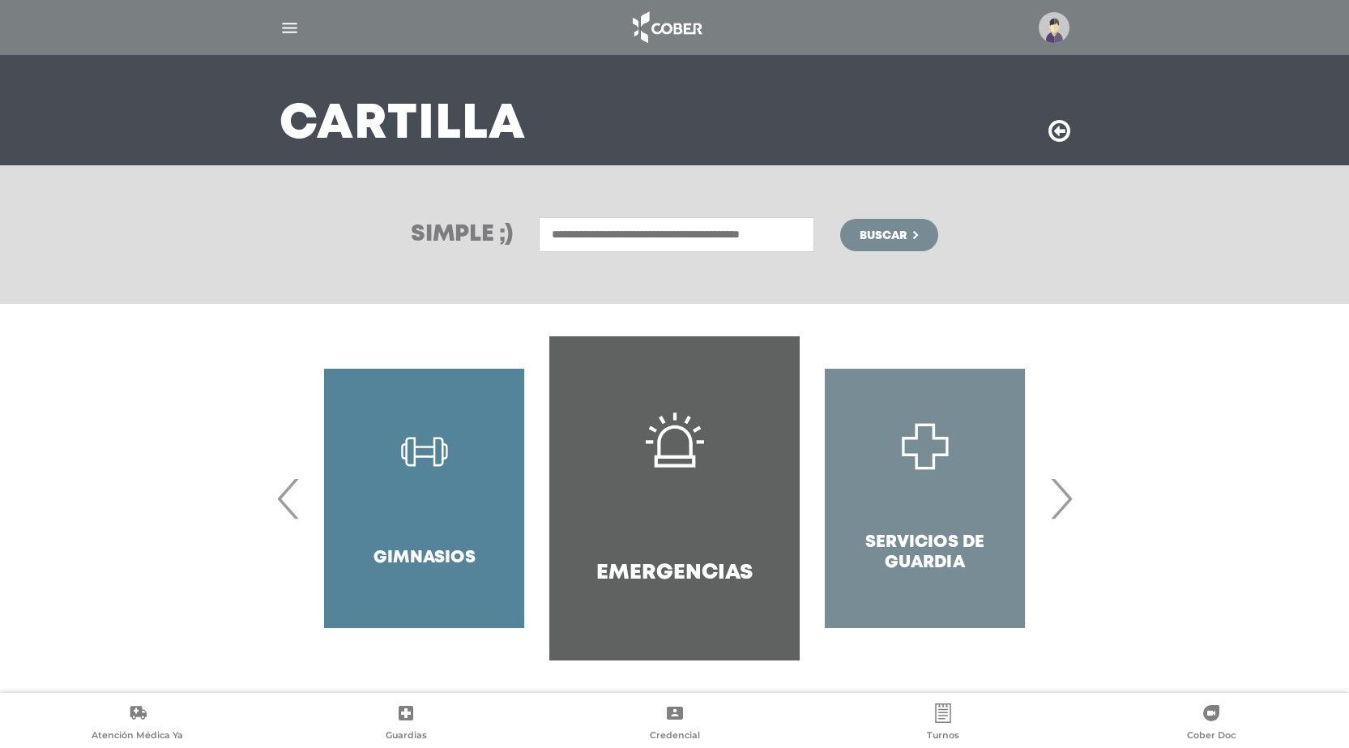  I want to click on img: profile-placeholder.svg, so click(1054, 28).